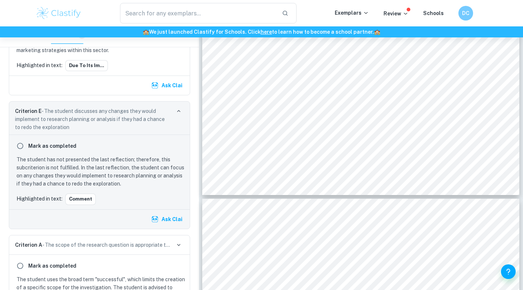  What do you see at coordinates (93, 119) in the screenshot?
I see `p: - The student discusses any changes they would implement to research planning or analysis if they...` at bounding box center [93, 119].